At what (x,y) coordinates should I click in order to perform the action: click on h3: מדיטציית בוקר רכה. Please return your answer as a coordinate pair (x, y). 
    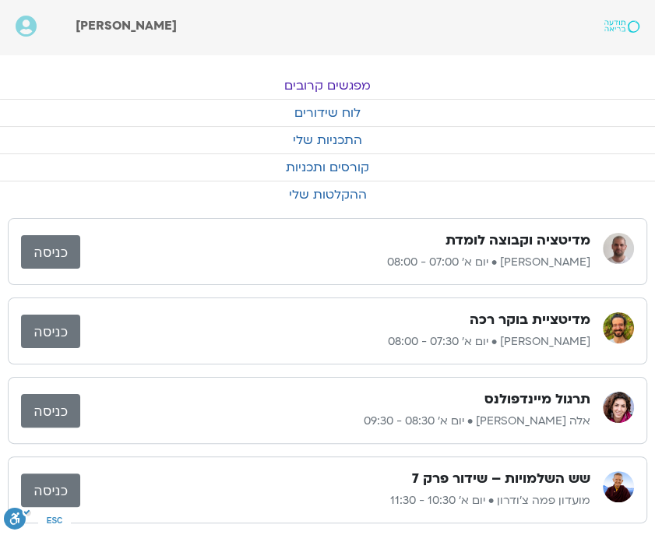
    Looking at the image, I should click on (529, 320).